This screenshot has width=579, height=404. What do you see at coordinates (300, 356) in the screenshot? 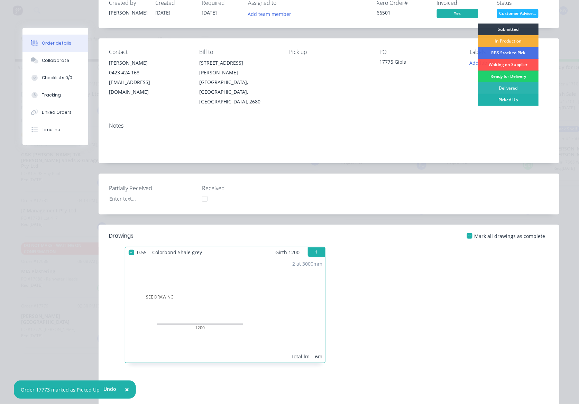
I see `div: Total lm` at bounding box center [300, 356].